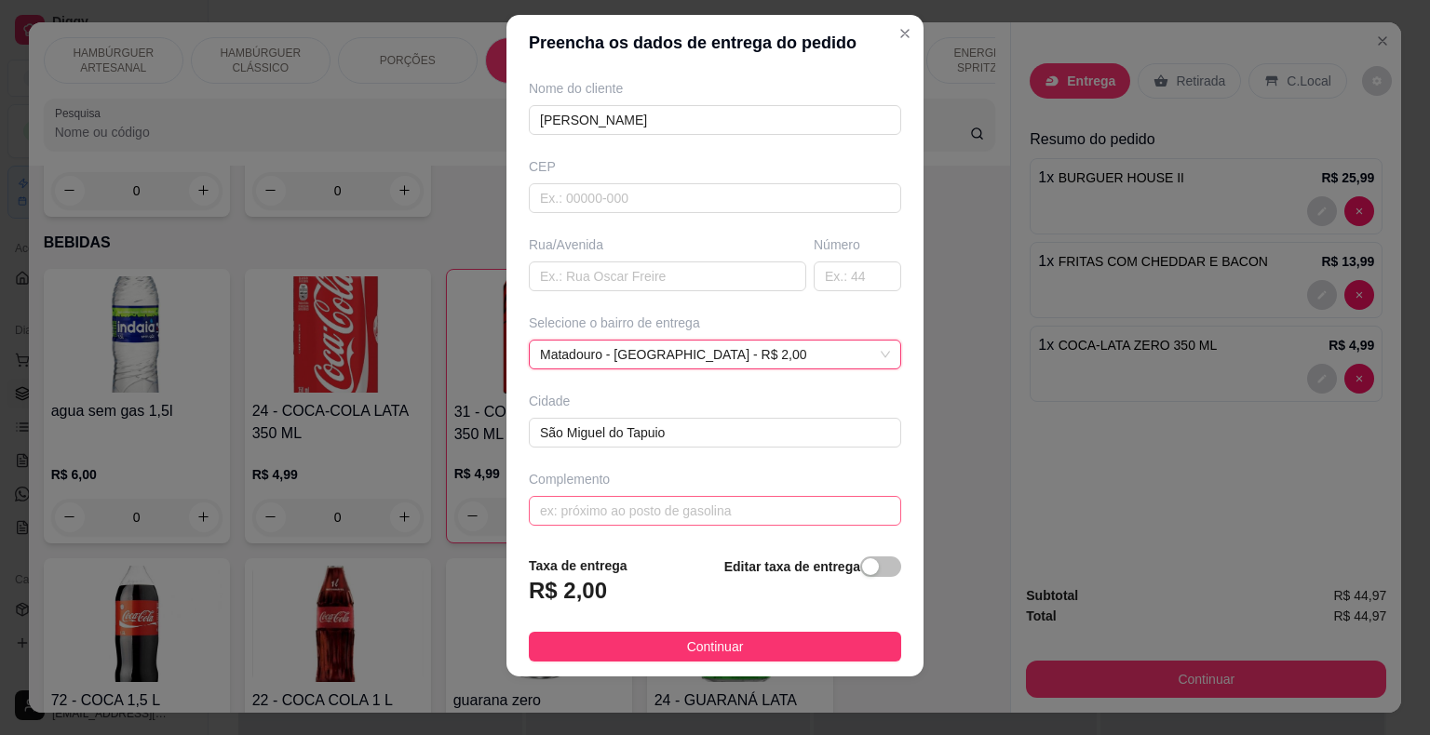  I want to click on div: Cidade, so click(715, 401).